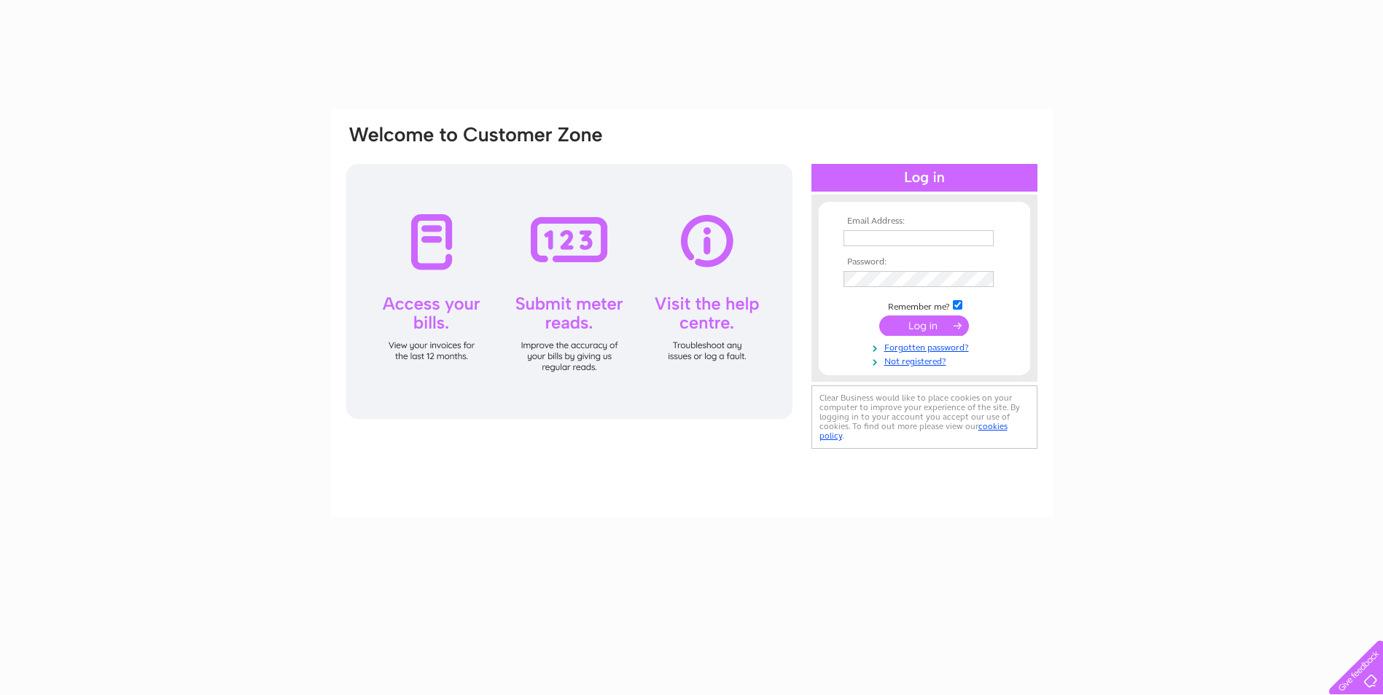 The image size is (1383, 695). What do you see at coordinates (923, 326) in the screenshot?
I see `input: Submit` at bounding box center [923, 326].